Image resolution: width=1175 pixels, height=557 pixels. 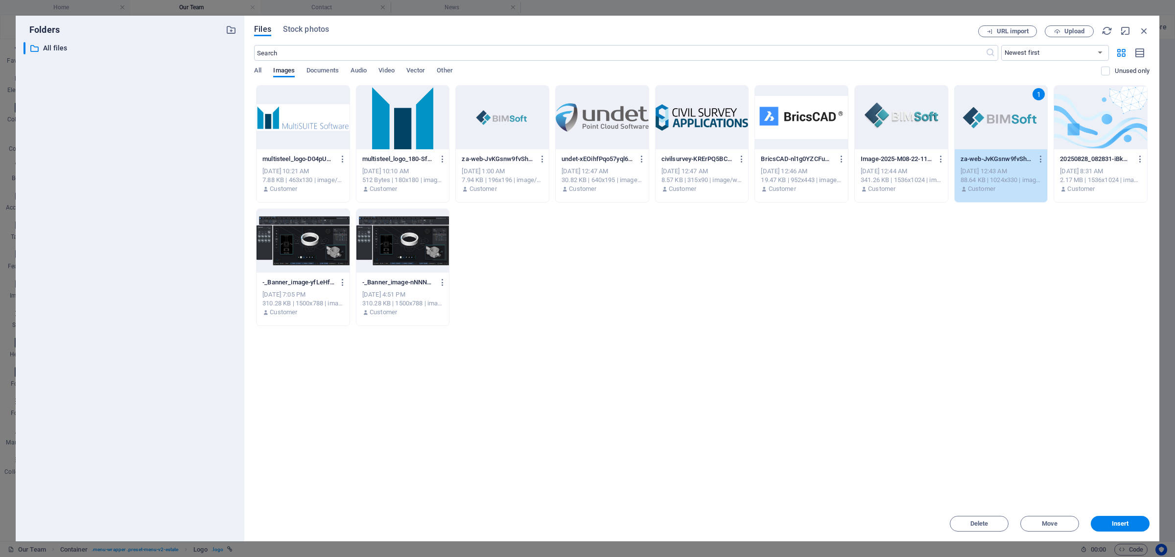 What do you see at coordinates (797, 159) in the screenshot?
I see `p: BricsCAD-nl1g0YZCFuK61asa2njA0Q.webp` at bounding box center [797, 159].